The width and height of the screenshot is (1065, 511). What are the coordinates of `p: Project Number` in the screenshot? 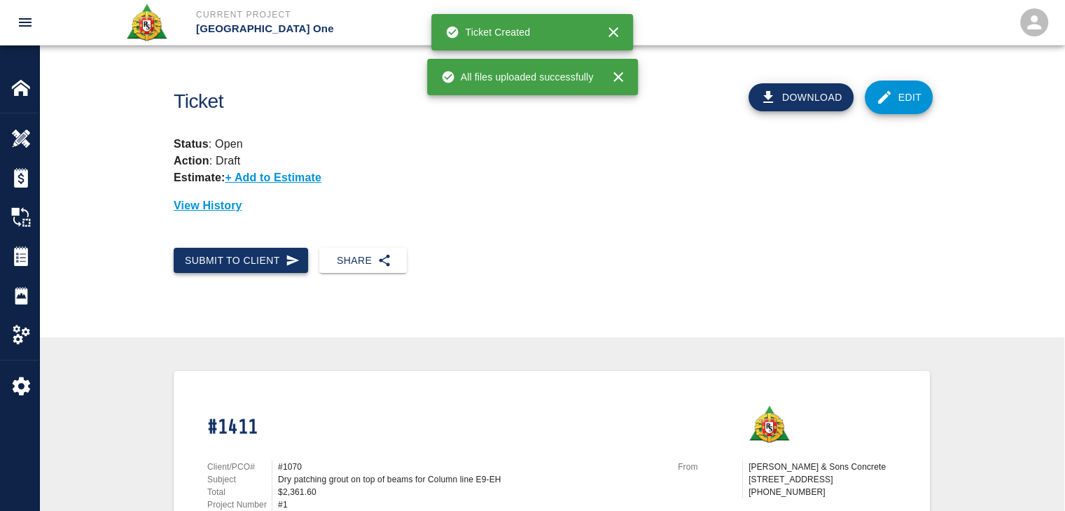 It's located at (240, 505).